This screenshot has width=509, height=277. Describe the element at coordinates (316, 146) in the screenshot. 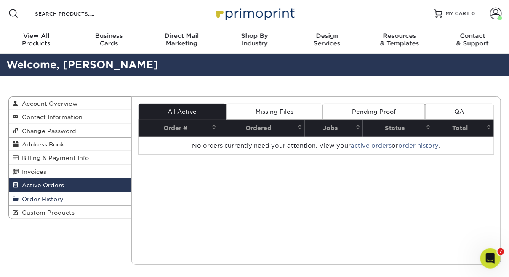

I see `td: No orders currently need your attention. View your or .` at that location.